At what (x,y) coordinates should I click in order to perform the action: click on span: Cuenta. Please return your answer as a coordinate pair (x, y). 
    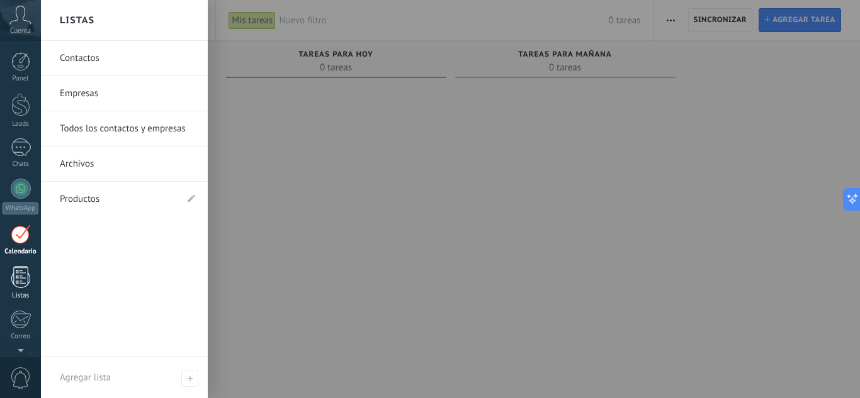
    Looking at the image, I should click on (20, 31).